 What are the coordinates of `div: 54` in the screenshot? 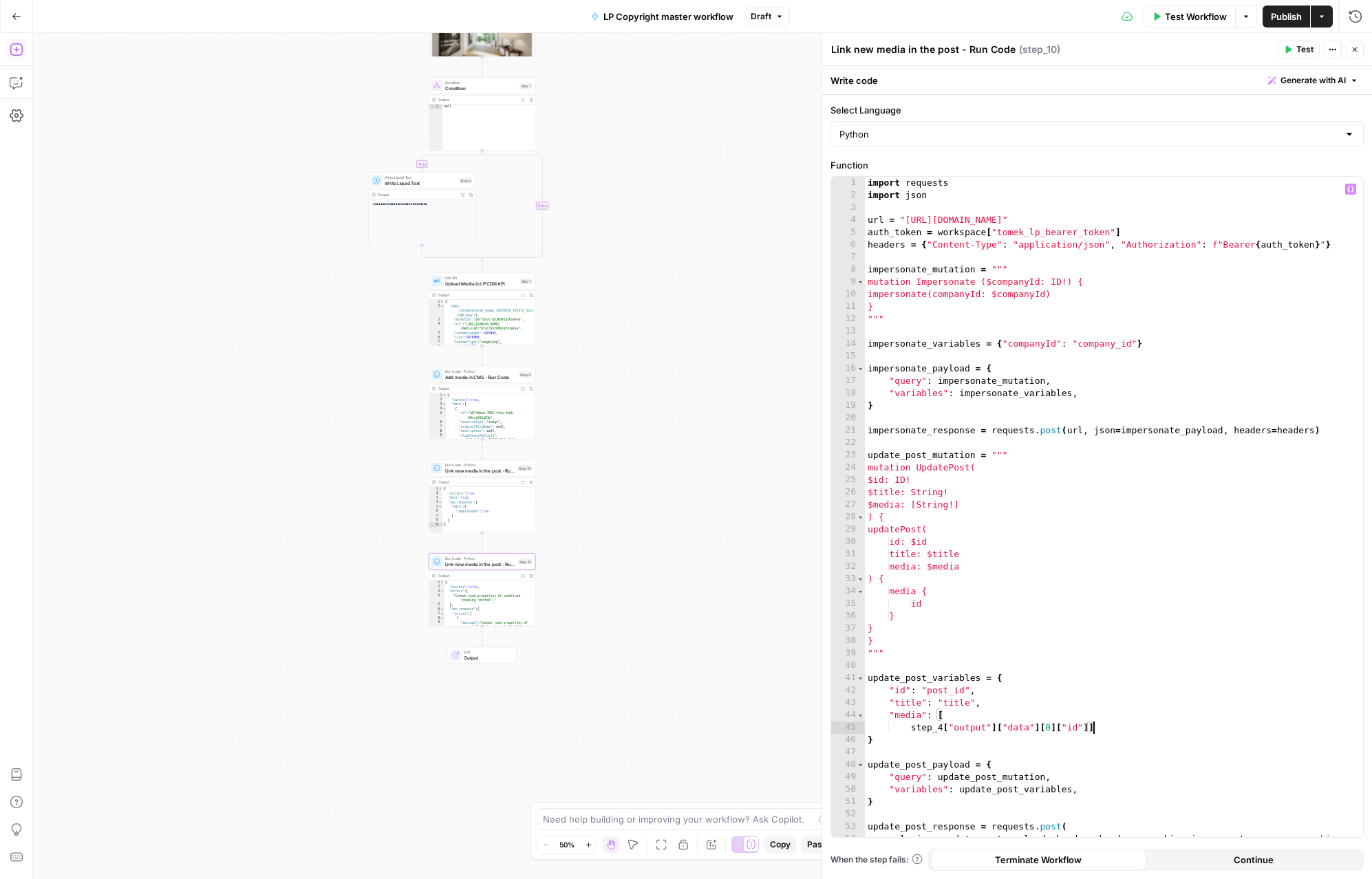 It's located at (848, 839).